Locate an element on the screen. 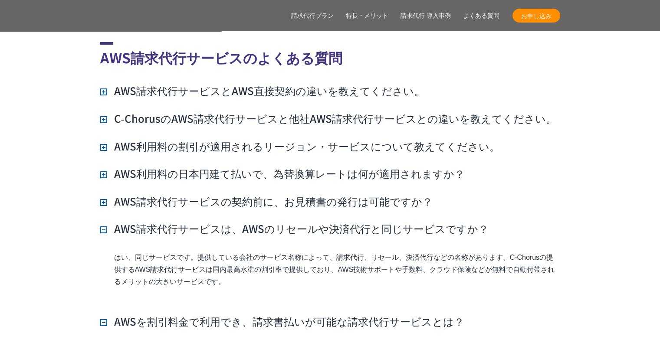 This screenshot has width=660, height=343. h3: AWS請求代行サービスとAWS直接契約の違いを教えてください。 is located at coordinates (262, 91).